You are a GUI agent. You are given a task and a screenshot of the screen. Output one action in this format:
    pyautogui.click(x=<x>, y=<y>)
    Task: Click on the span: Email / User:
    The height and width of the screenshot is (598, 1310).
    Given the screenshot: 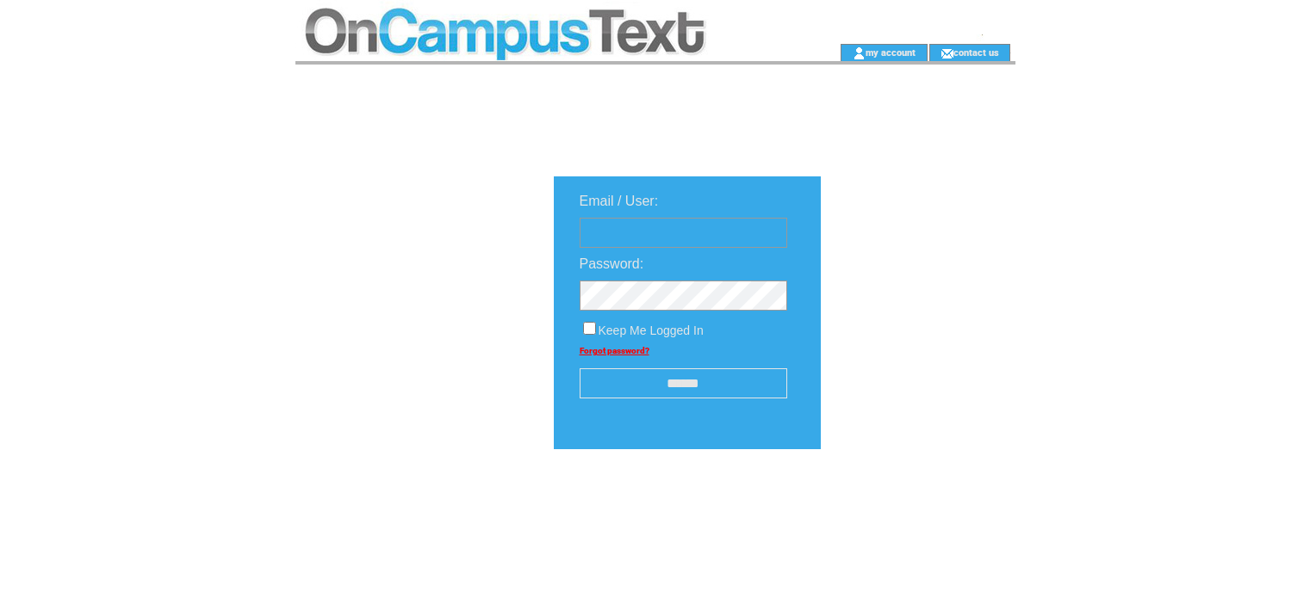 What is the action you would take?
    pyautogui.click(x=619, y=201)
    